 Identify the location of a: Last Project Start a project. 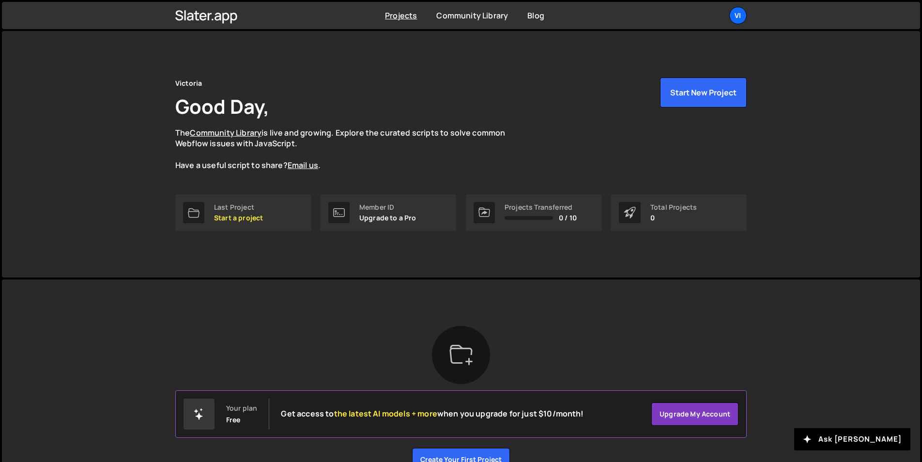
(243, 213).